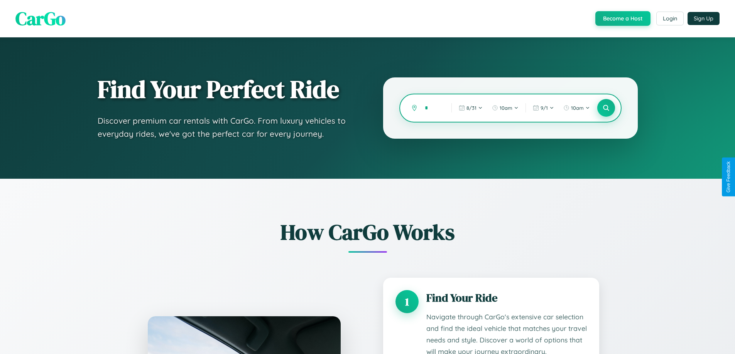  Describe the element at coordinates (622, 19) in the screenshot. I see `button: Become a Host` at that location.